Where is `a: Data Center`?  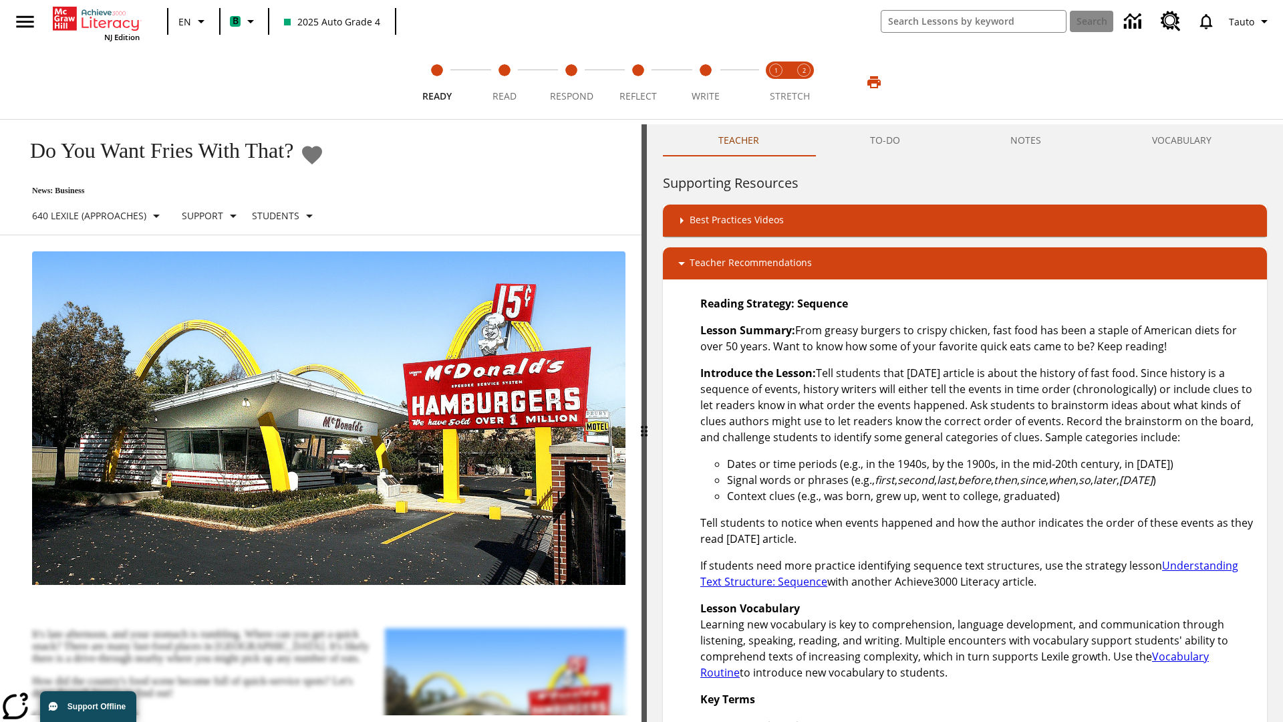
a: Data Center is located at coordinates (1134, 21).